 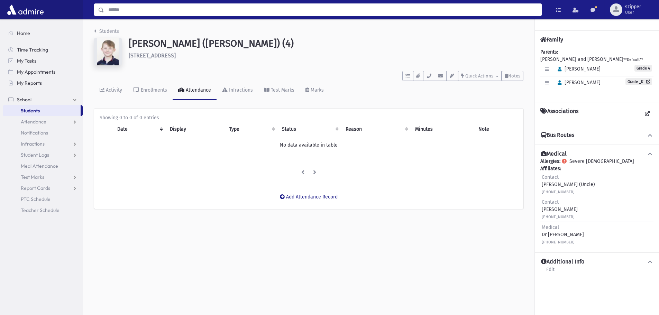 What do you see at coordinates (24, 33) in the screenshot?
I see `span: Home` at bounding box center [24, 33].